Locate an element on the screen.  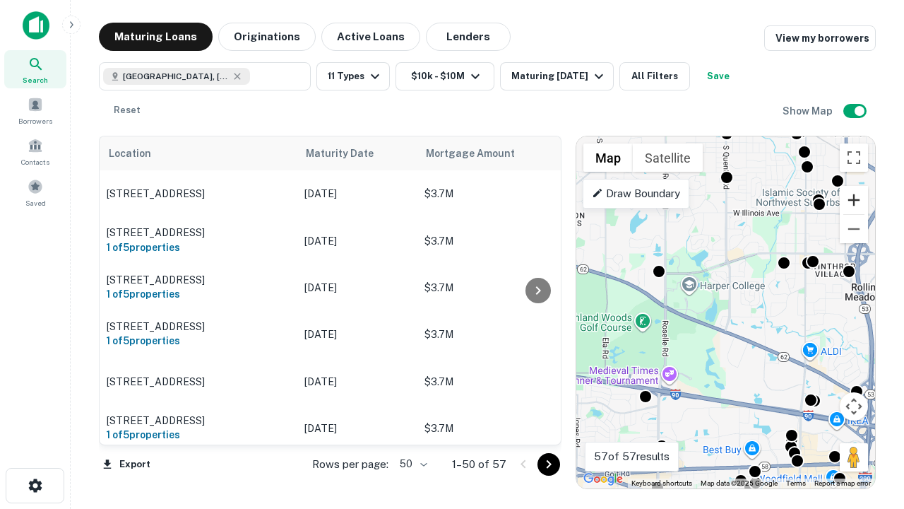
button: Keyboard shortcuts is located at coordinates (662, 483).